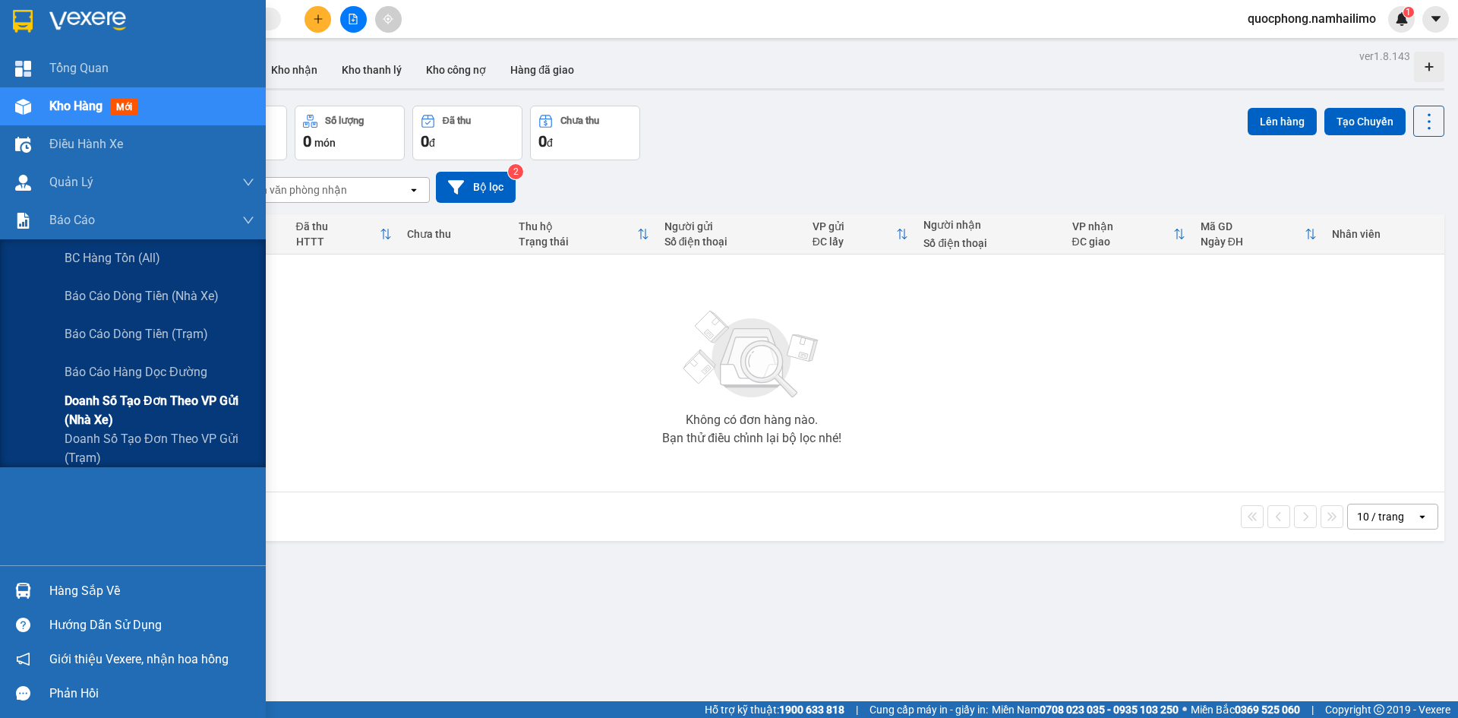 The image size is (1458, 718). Describe the element at coordinates (317, 19) in the screenshot. I see `button: plus` at that location.